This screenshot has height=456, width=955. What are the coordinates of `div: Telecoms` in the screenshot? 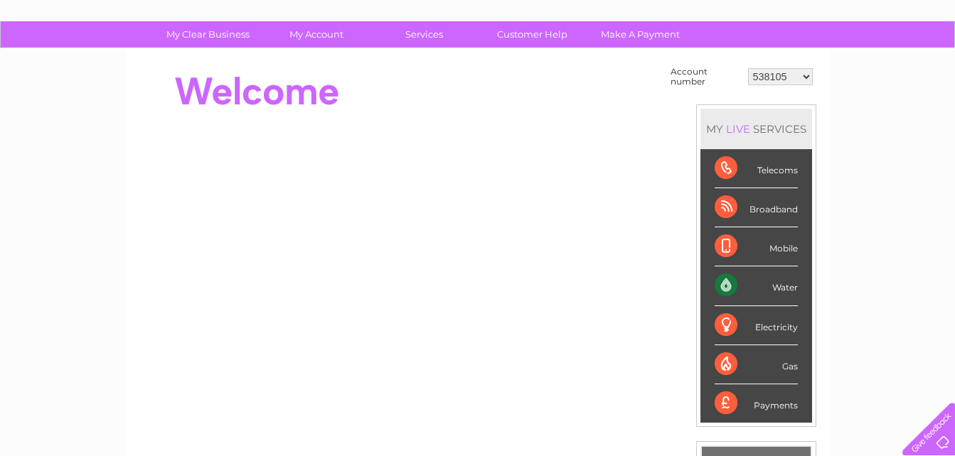 It's located at (756, 168).